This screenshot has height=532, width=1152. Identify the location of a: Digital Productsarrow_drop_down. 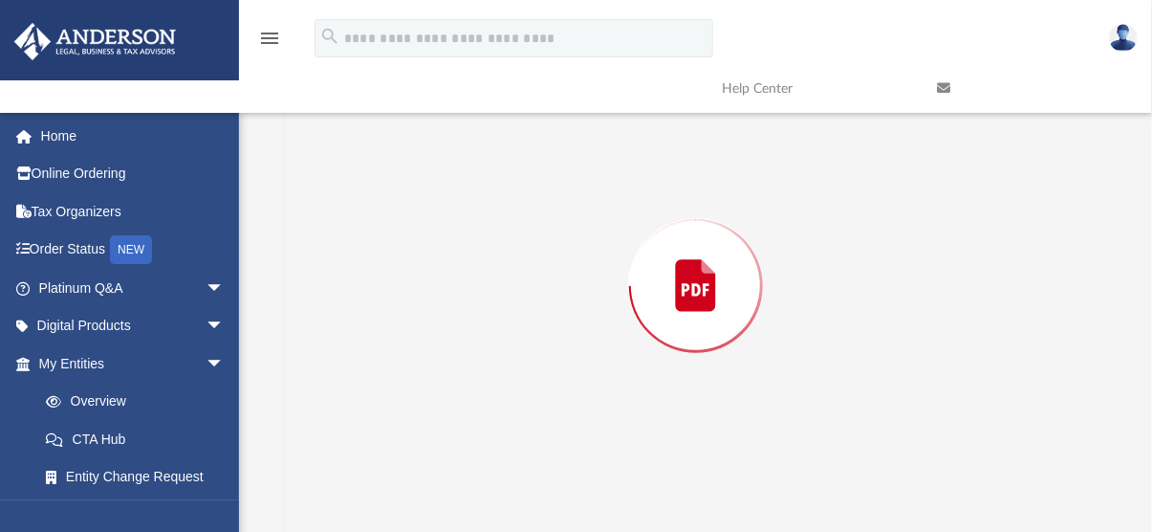
(133, 326).